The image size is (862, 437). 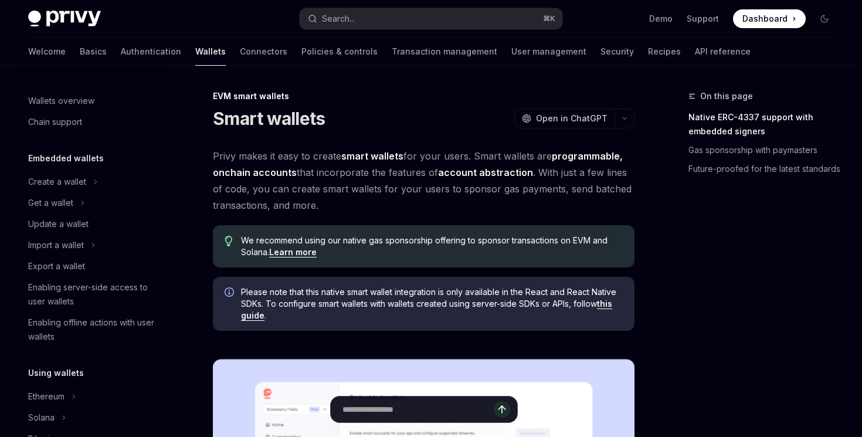 I want to click on div: Create a wallet, so click(x=57, y=182).